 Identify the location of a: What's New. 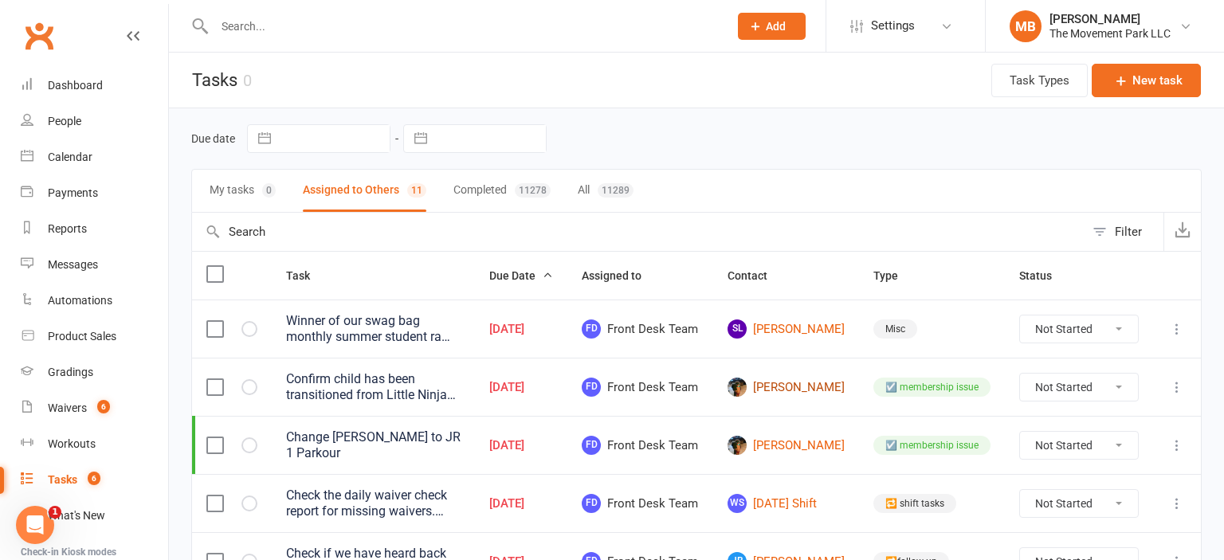
(94, 516).